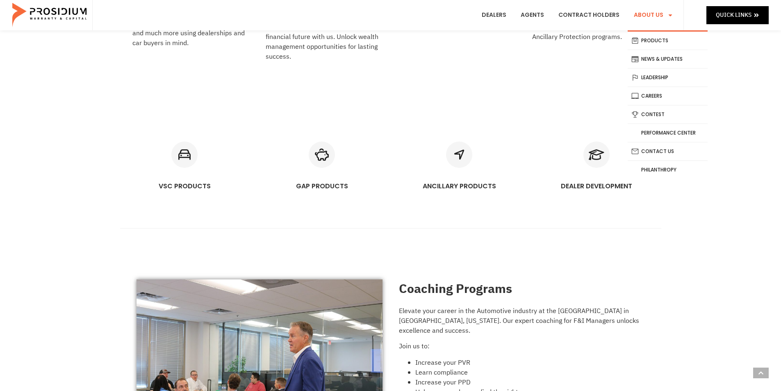 This screenshot has height=391, width=781. I want to click on a: News & Updates, so click(667, 59).